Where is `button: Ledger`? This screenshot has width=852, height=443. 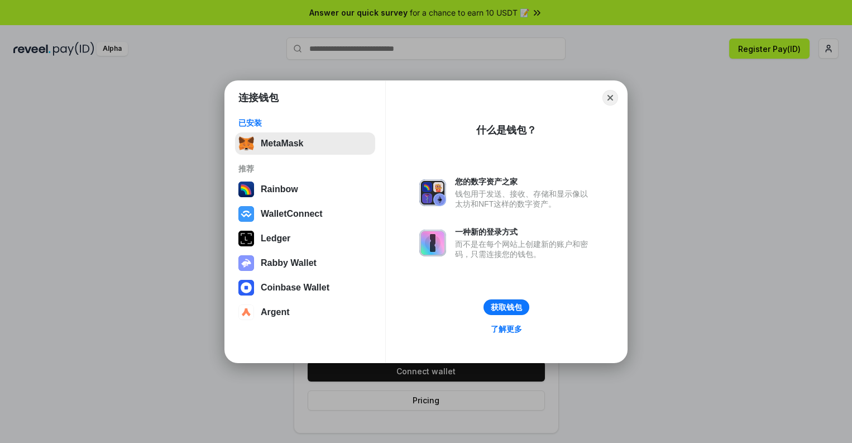 button: Ledger is located at coordinates (305, 238).